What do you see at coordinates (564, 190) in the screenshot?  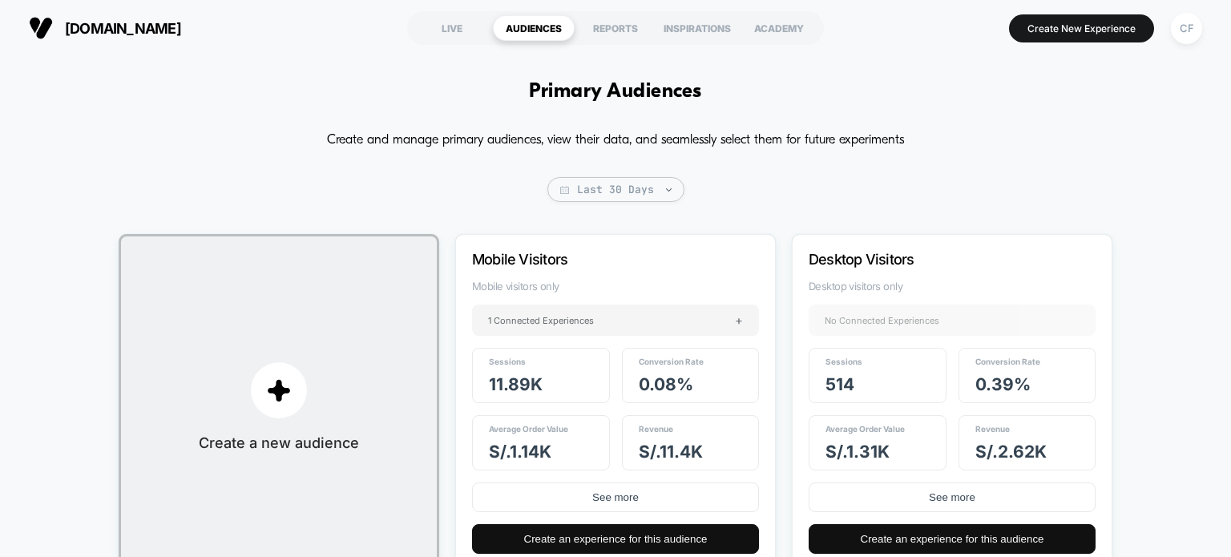 I see `img: calendar` at bounding box center [564, 190].